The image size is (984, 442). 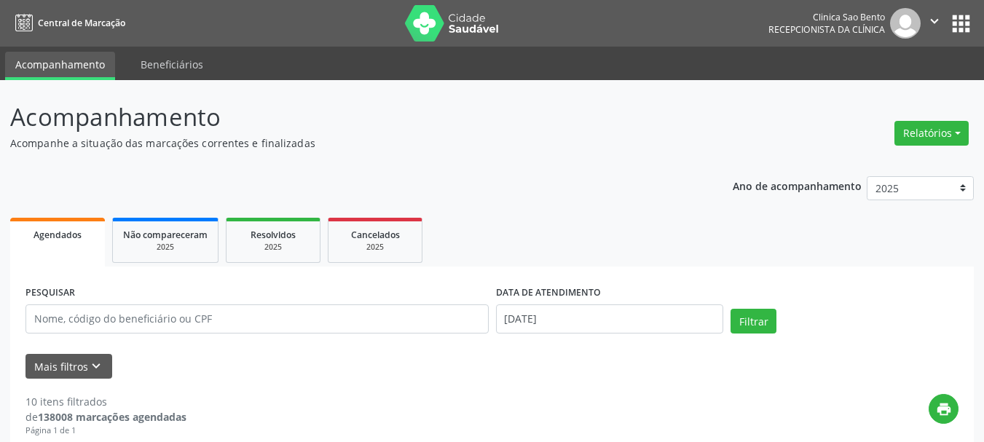 What do you see at coordinates (165, 234) in the screenshot?
I see `span: Não compareceram` at bounding box center [165, 234].